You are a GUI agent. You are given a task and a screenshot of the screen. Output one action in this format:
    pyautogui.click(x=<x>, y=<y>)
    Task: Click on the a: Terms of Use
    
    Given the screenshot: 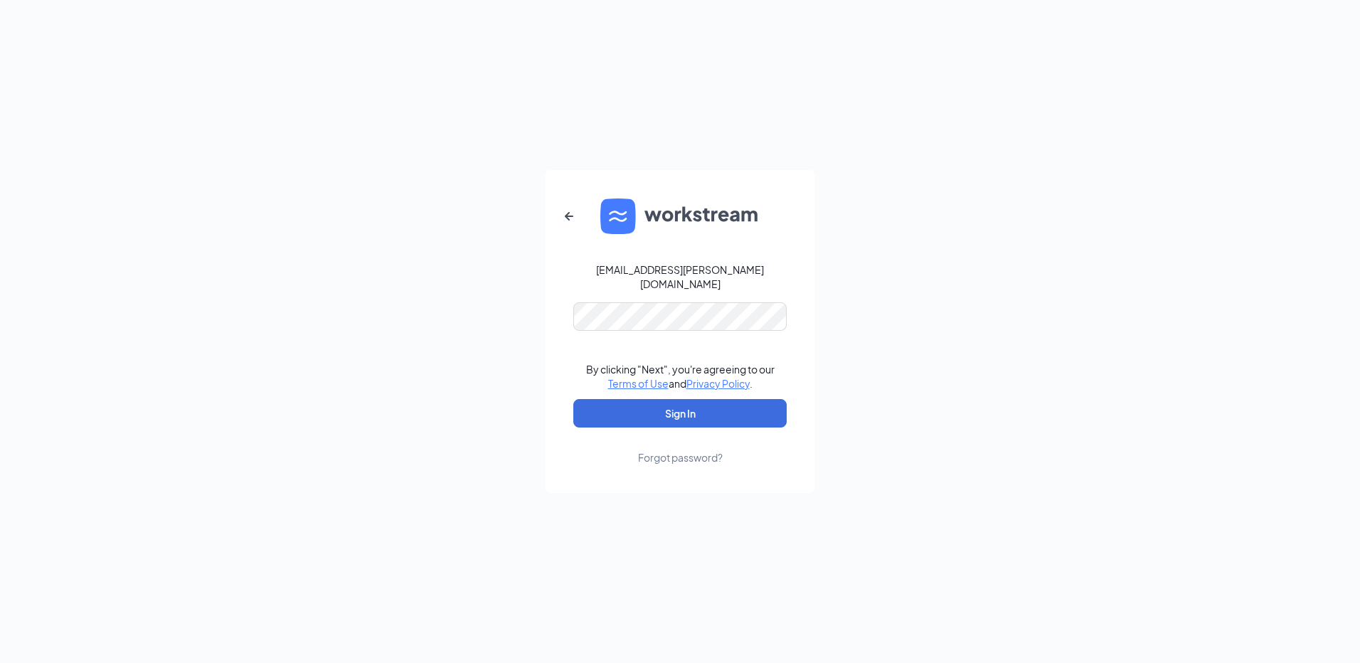 What is the action you would take?
    pyautogui.click(x=638, y=383)
    